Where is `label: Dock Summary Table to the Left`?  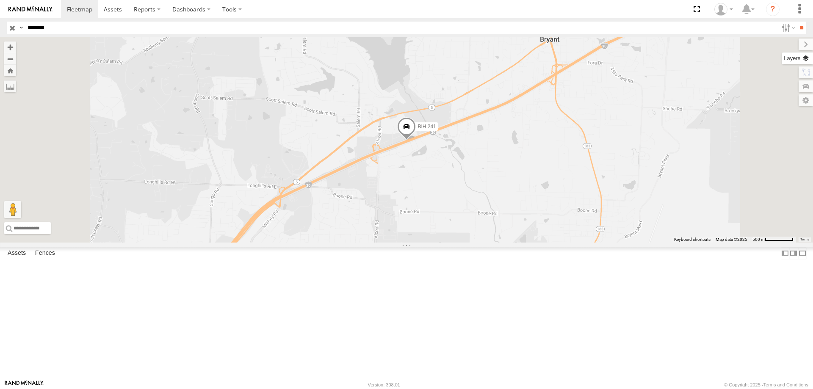
label: Dock Summary Table to the Left is located at coordinates (786, 253).